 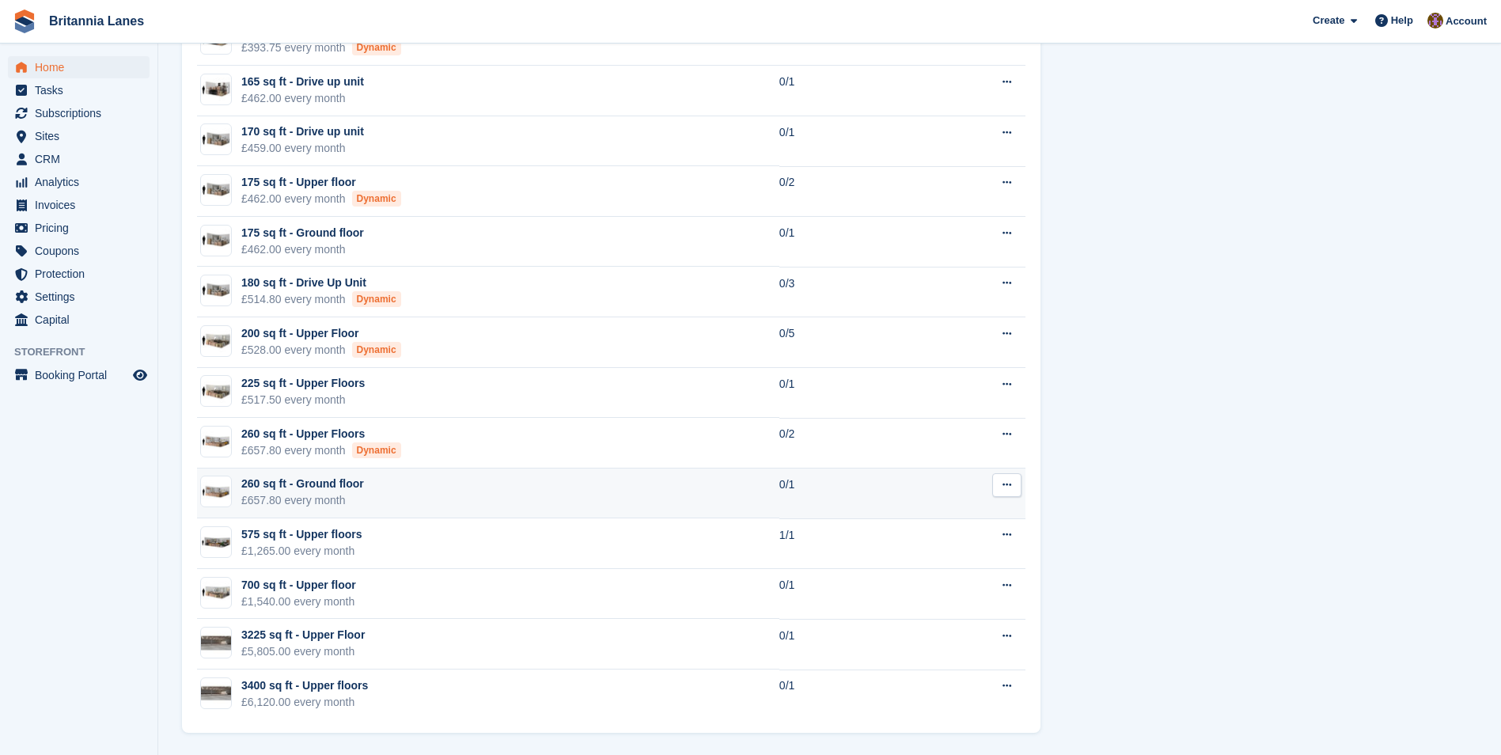 I want to click on span: Pricing, so click(x=82, y=228).